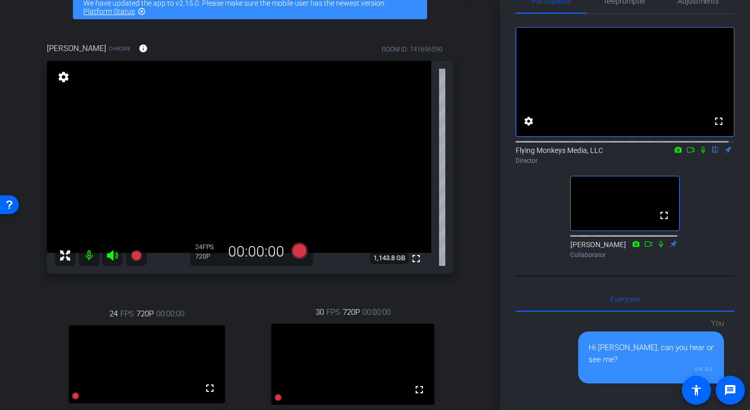  Describe the element at coordinates (625, 161) in the screenshot. I see `div: Director` at that location.